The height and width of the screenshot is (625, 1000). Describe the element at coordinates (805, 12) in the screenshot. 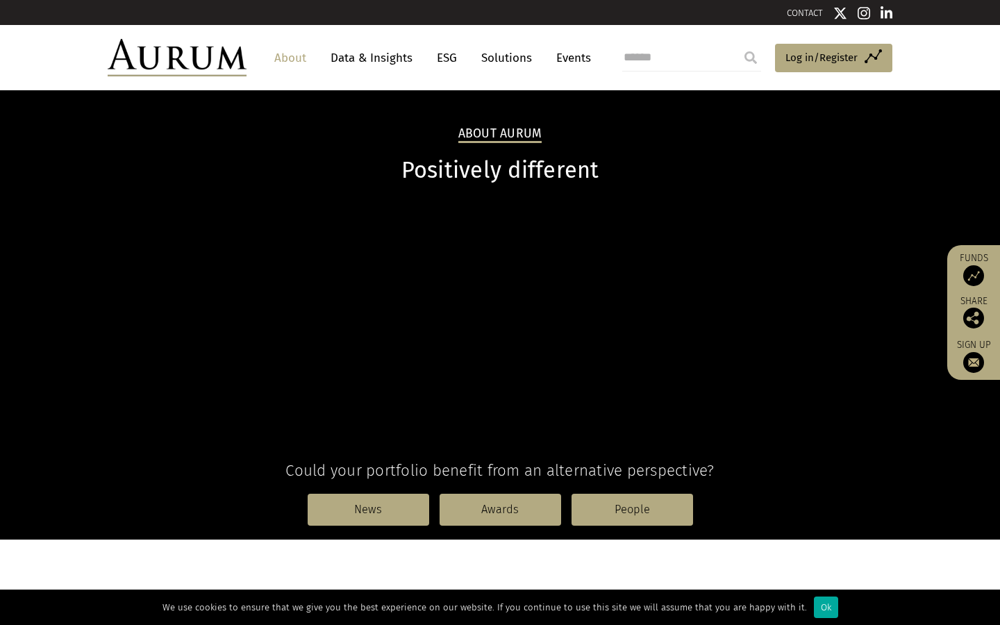

I see `a: CONTACT` at that location.